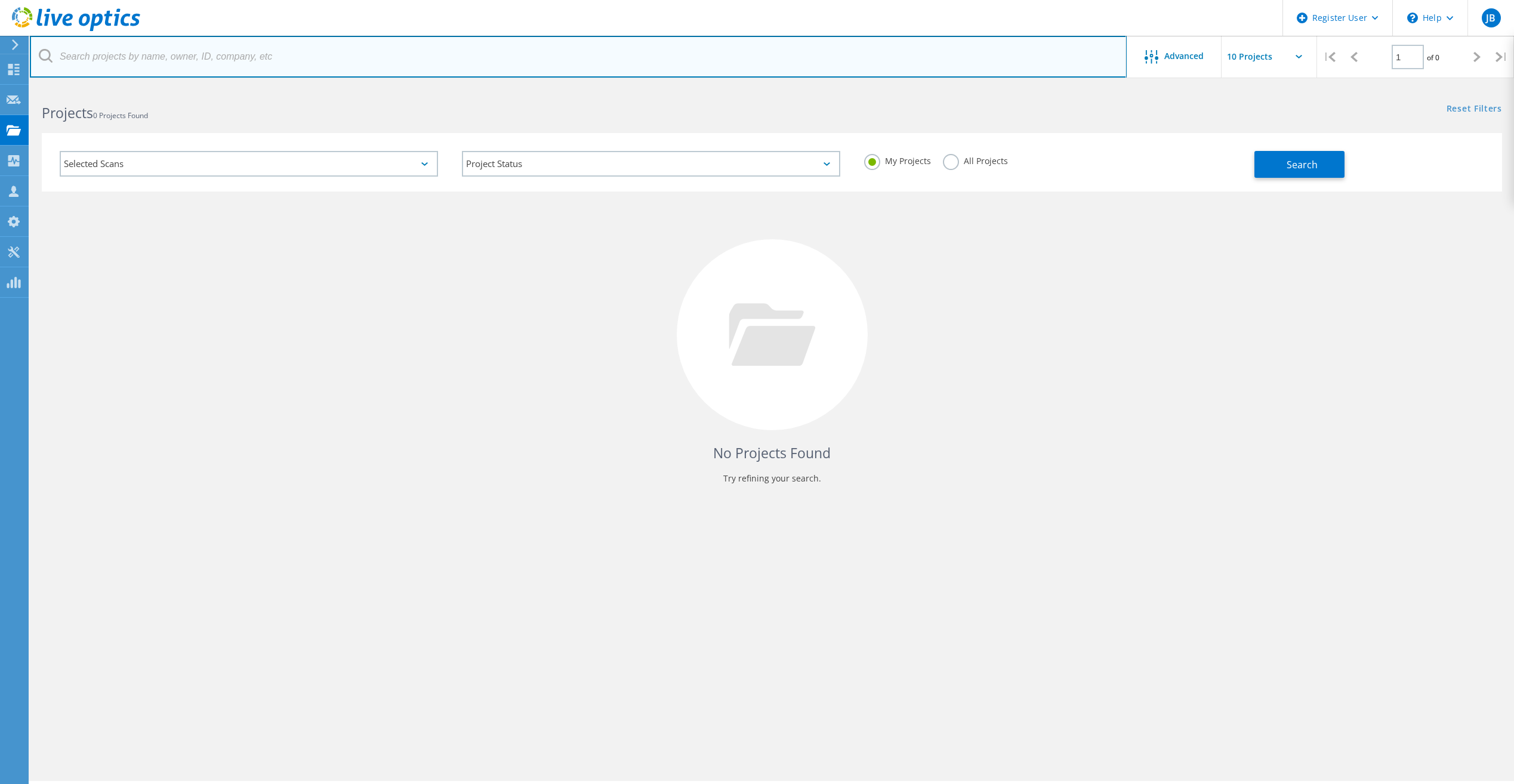 This screenshot has width=1514, height=784. I want to click on span: JB, so click(1491, 18).